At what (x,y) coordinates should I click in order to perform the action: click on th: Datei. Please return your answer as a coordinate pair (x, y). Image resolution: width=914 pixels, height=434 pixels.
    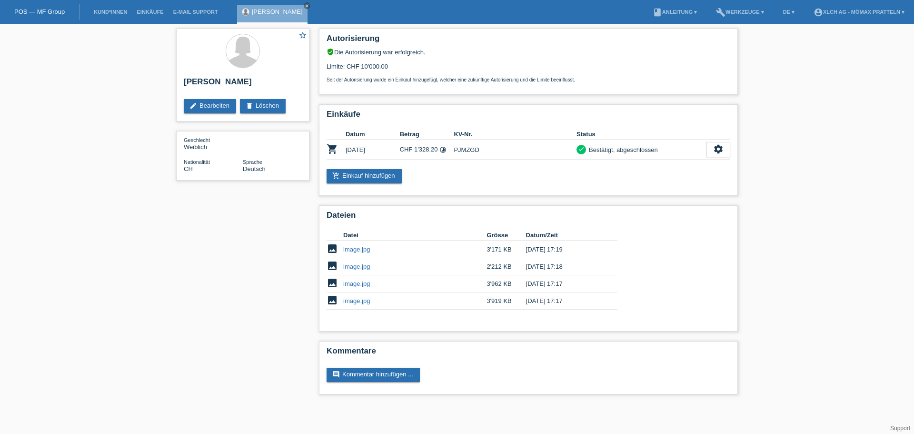
    Looking at the image, I should click on (415, 235).